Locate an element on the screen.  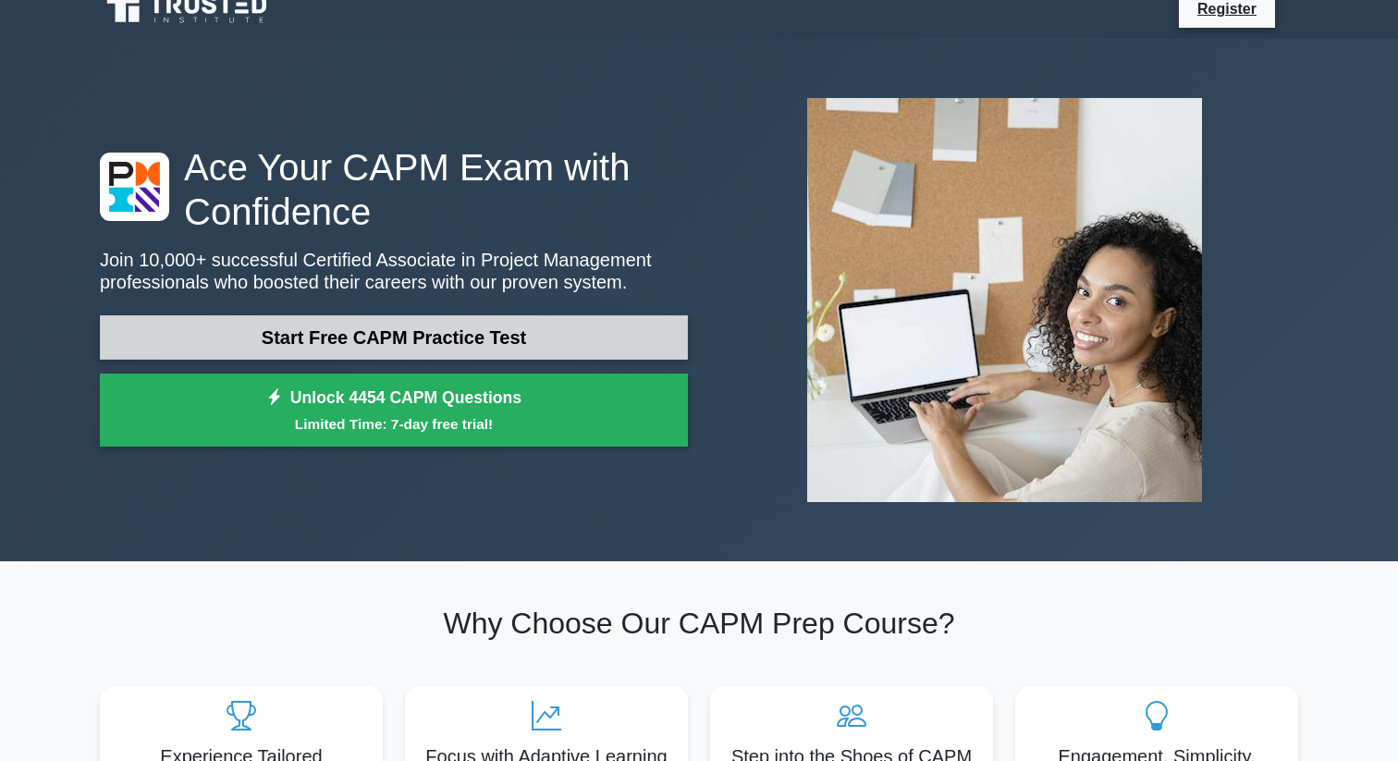
h2: Why Choose Our CAPM Prep Course? is located at coordinates (699, 623).